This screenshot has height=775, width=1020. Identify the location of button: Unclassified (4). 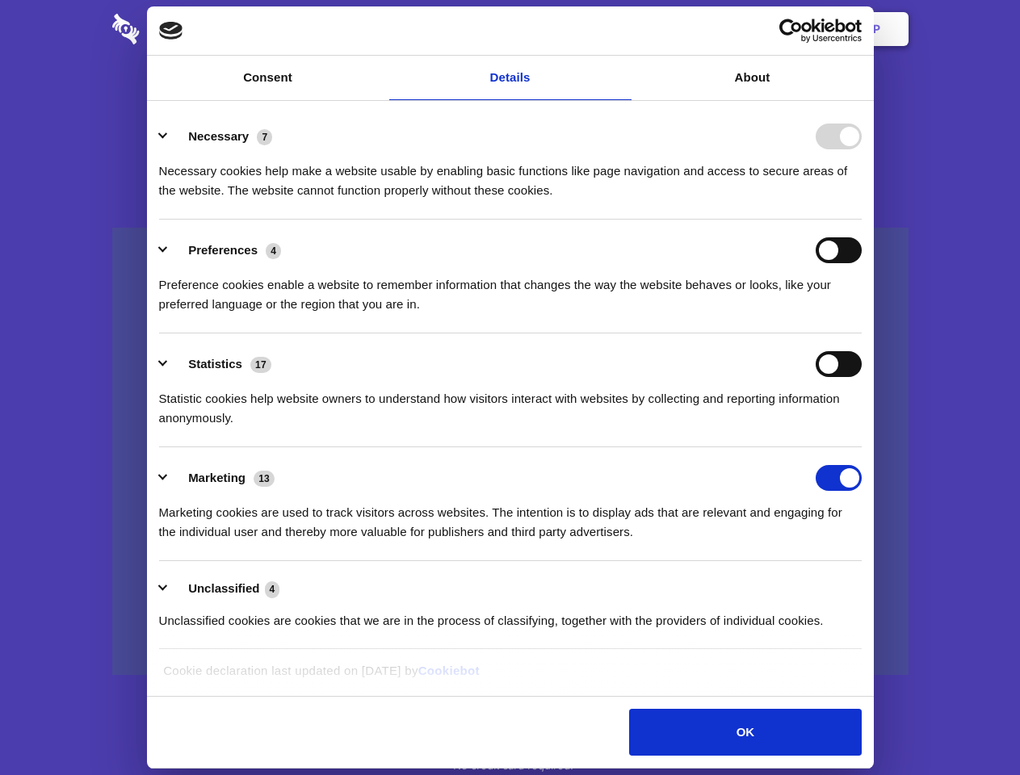
(225, 589).